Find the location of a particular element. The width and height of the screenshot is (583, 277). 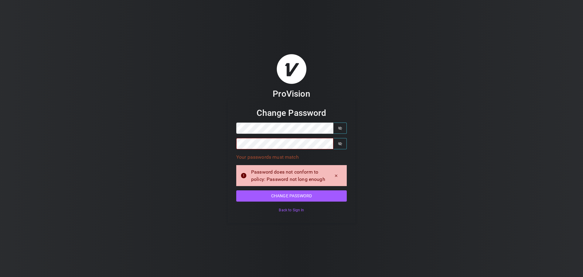

div: Password does not conform to policy: Password not long enough is located at coordinates (288, 175).